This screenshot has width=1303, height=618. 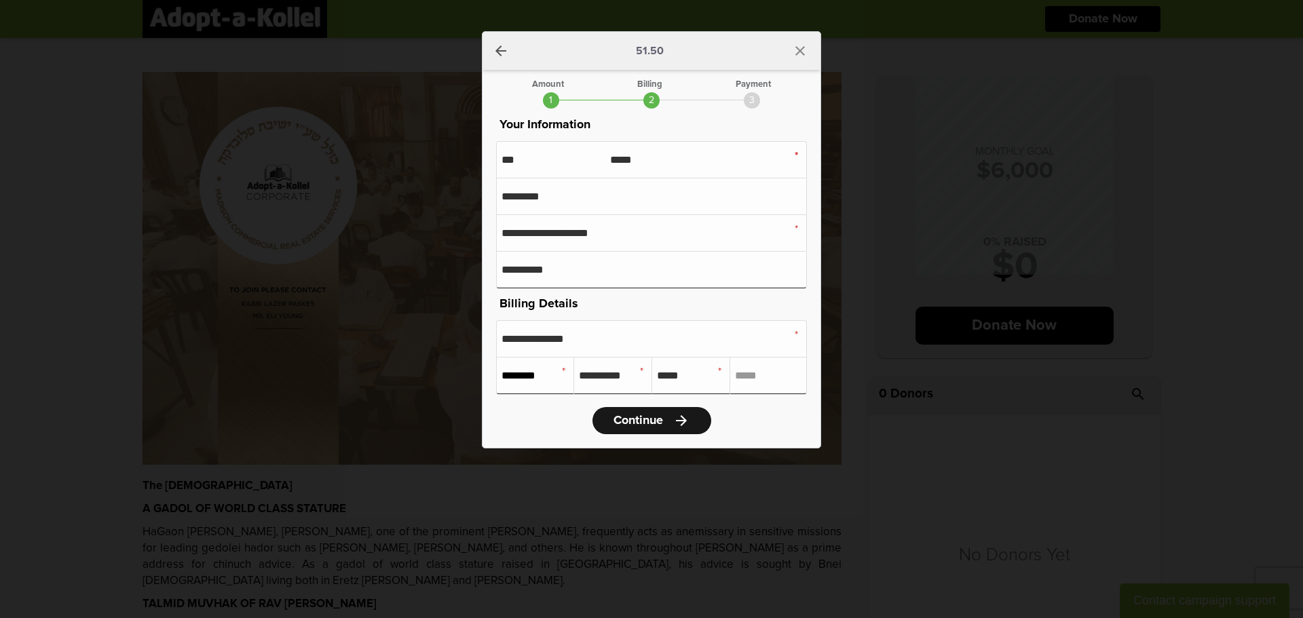 I want to click on i: arrow_forward, so click(x=682, y=421).